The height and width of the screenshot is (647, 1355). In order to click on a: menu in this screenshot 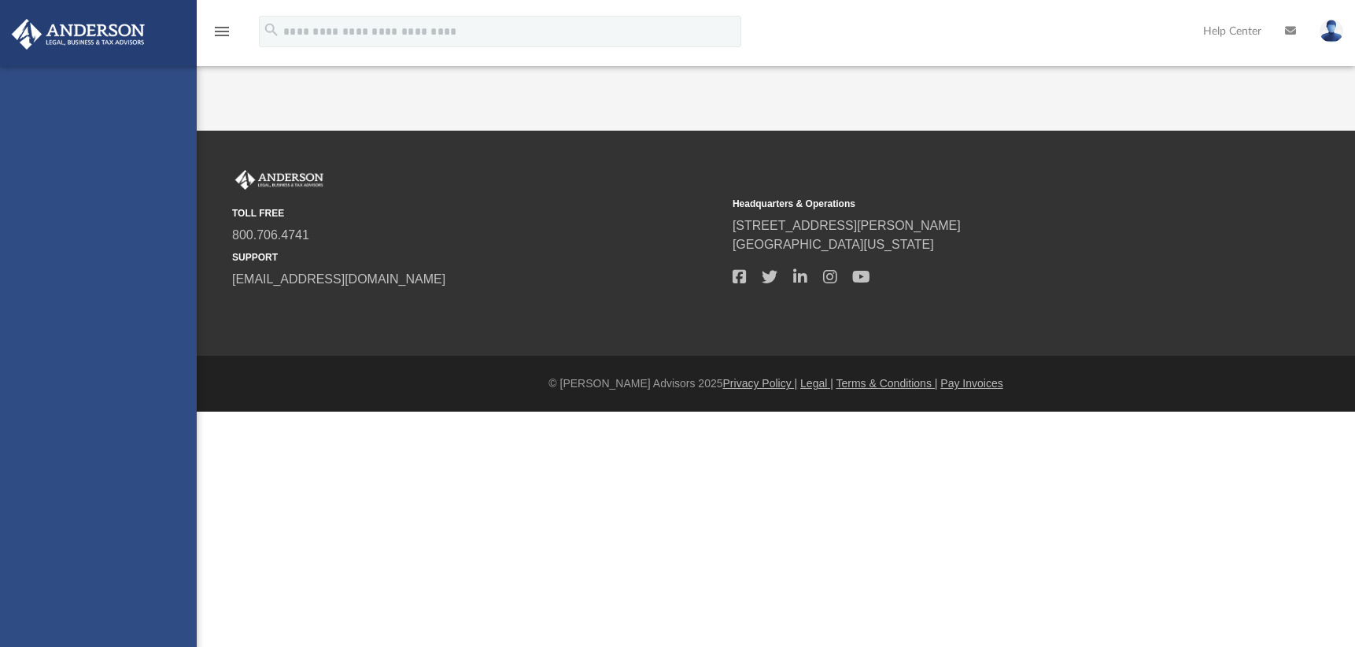, I will do `click(222, 35)`.